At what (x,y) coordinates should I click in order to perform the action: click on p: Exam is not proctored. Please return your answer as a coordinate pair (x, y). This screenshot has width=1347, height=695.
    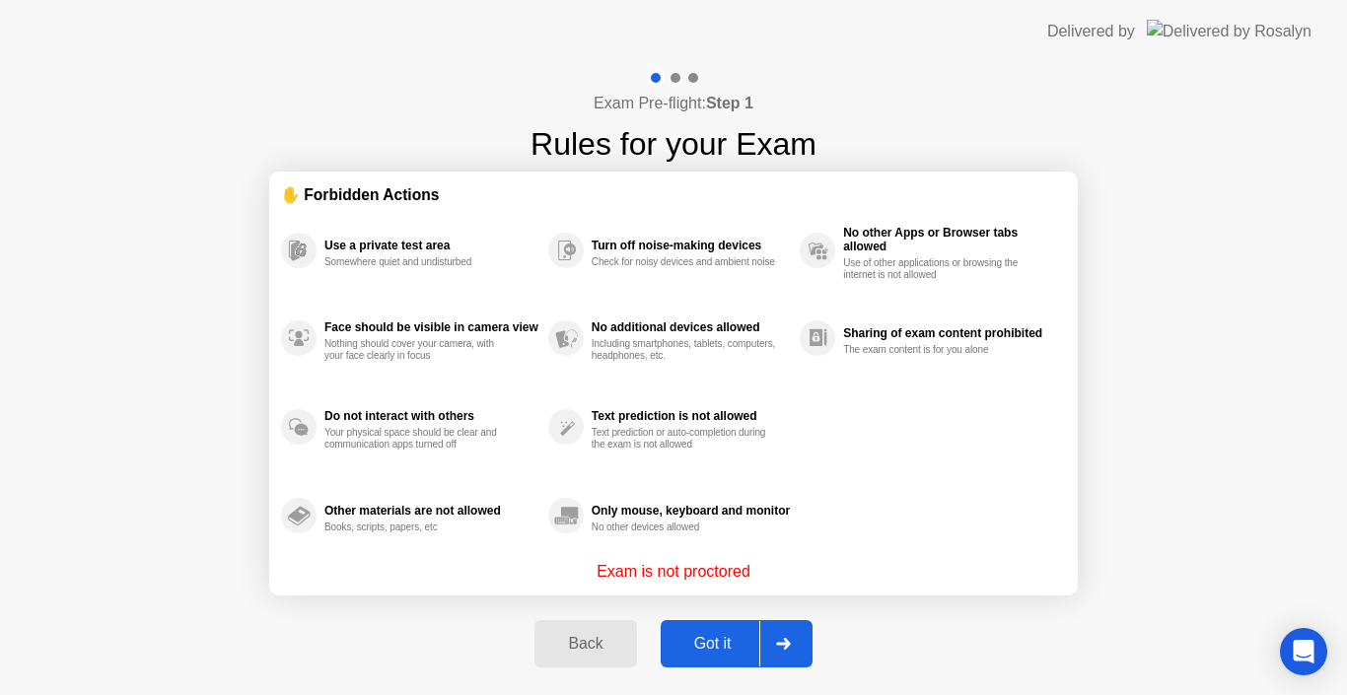
    Looking at the image, I should click on (673, 572).